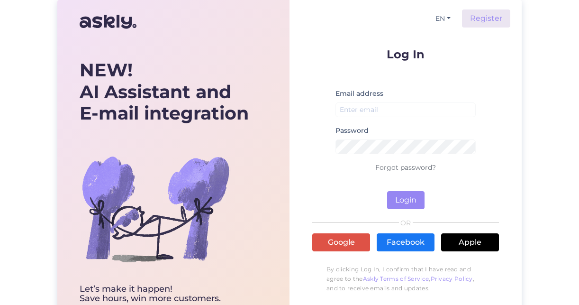  I want to click on a: Askly Terms of Service, so click(396, 278).